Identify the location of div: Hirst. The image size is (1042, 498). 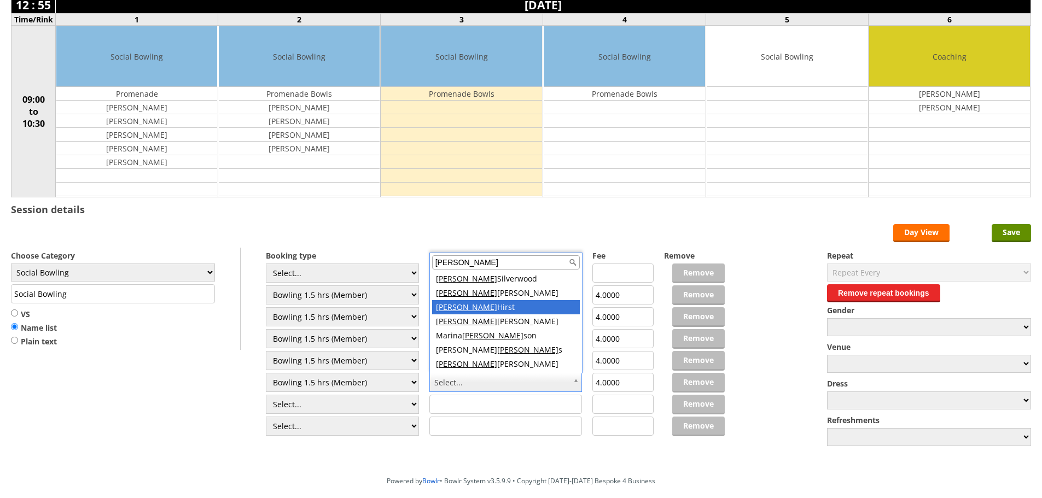
(506, 307).